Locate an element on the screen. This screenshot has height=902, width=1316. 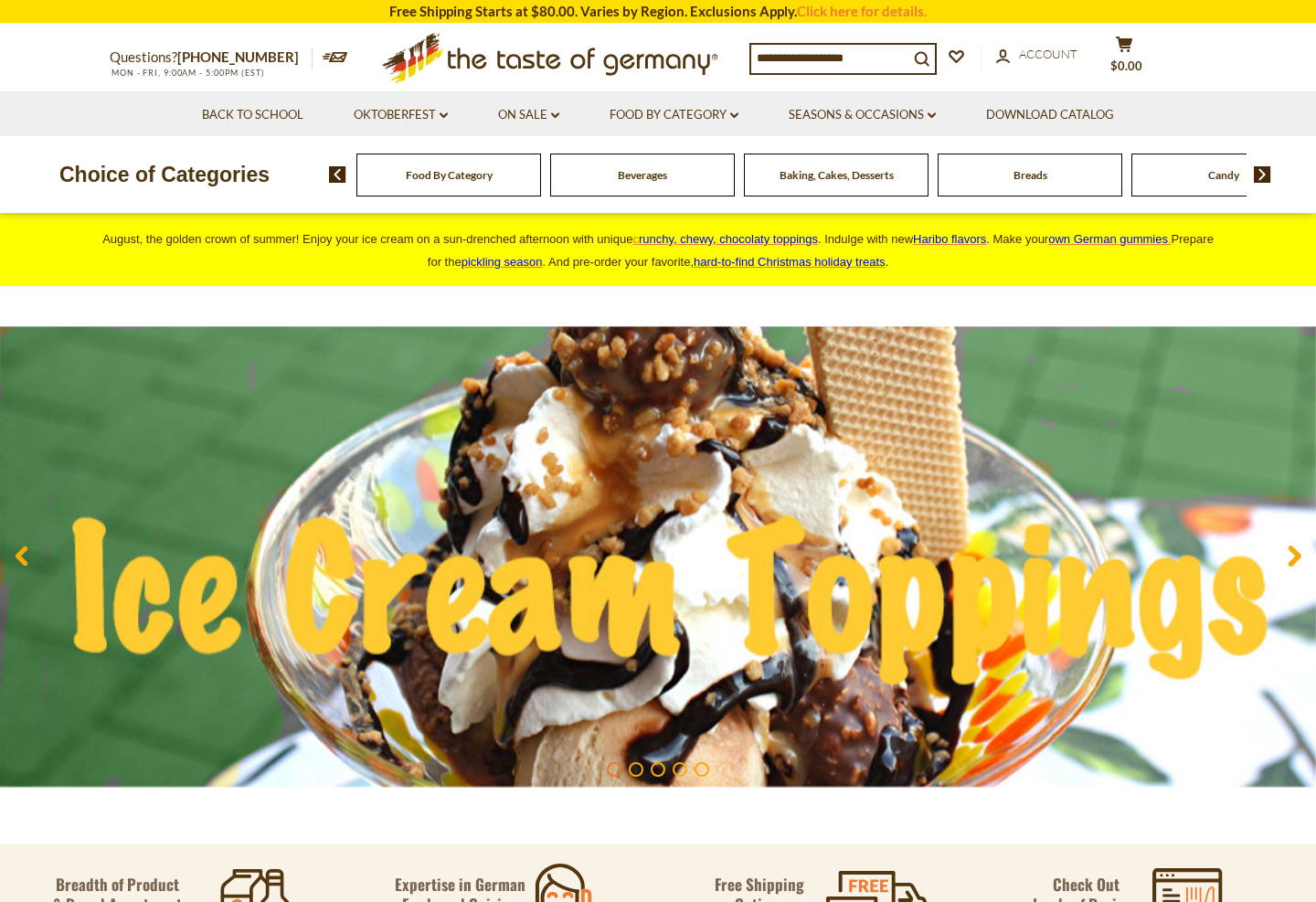
button: $0.00 is located at coordinates (1124, 59).